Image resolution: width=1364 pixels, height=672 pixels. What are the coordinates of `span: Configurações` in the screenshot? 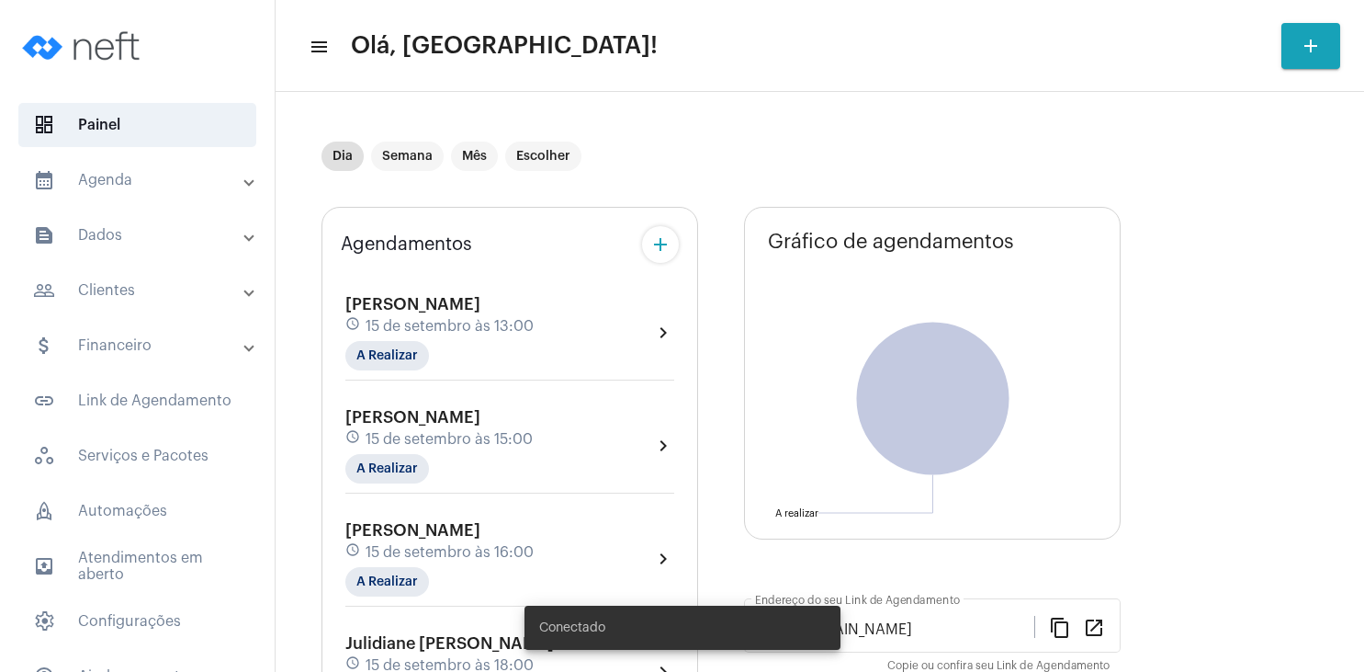 It's located at (137, 621).